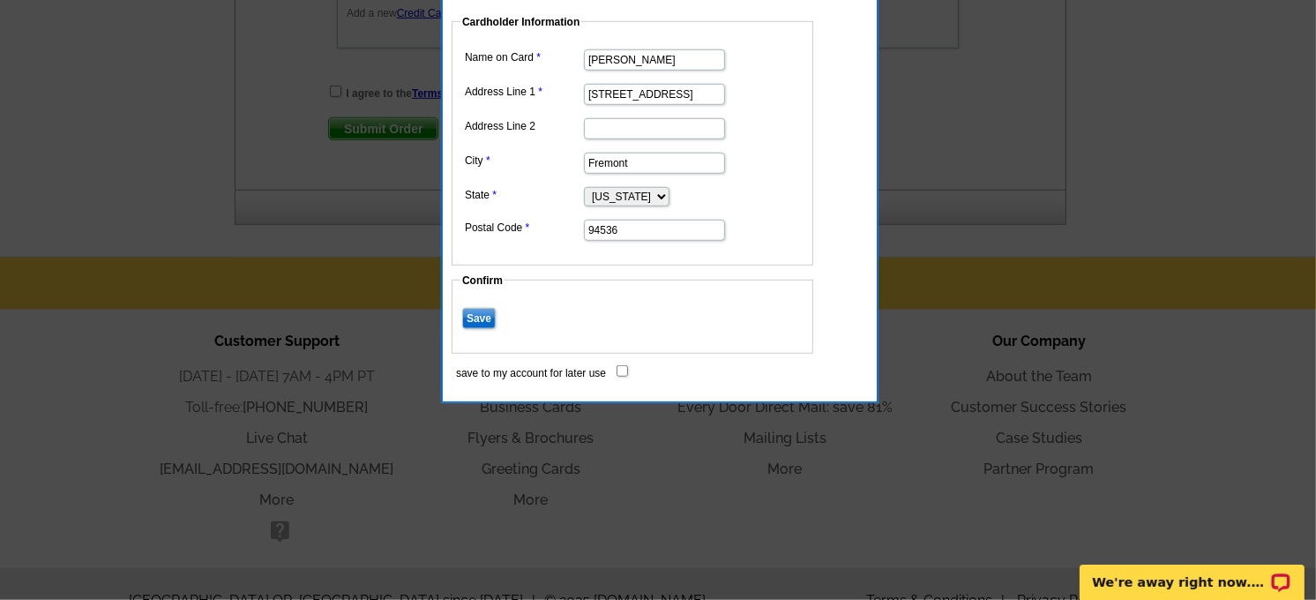  What do you see at coordinates (531, 373) in the screenshot?
I see `label: save to my account for later use` at bounding box center [531, 373].